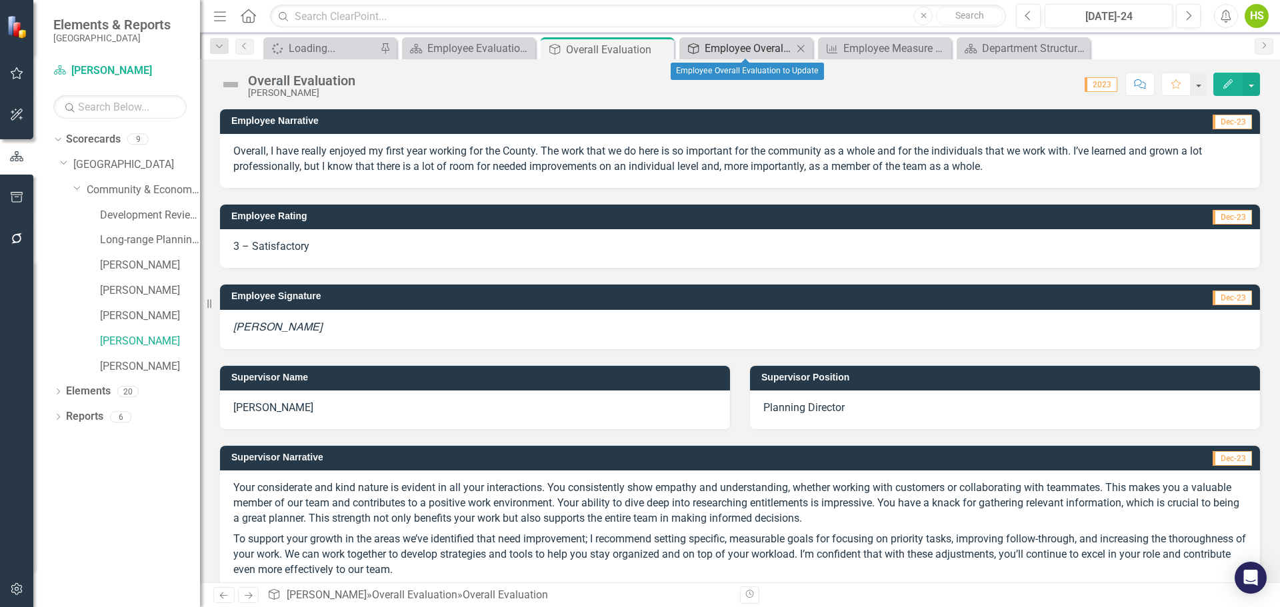 The image size is (1280, 607). I want to click on a: Employee Evaluation Navigation, so click(469, 48).